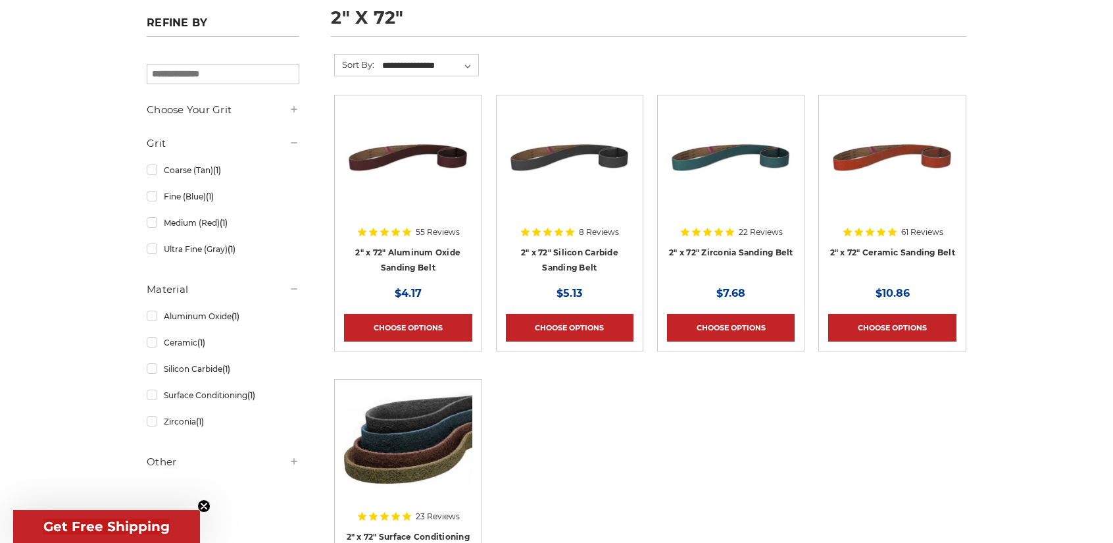 The height and width of the screenshot is (543, 1113). Describe the element at coordinates (649, 22) in the screenshot. I see `h1: 2" x 72"` at that location.